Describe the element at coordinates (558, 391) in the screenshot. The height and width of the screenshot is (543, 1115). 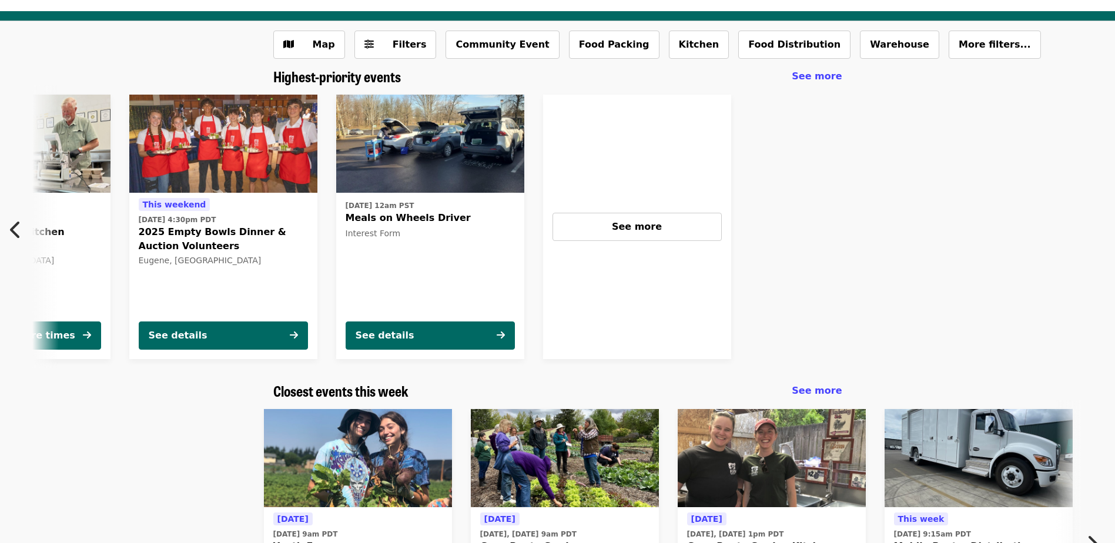
I see `div: Closest events this week` at that location.